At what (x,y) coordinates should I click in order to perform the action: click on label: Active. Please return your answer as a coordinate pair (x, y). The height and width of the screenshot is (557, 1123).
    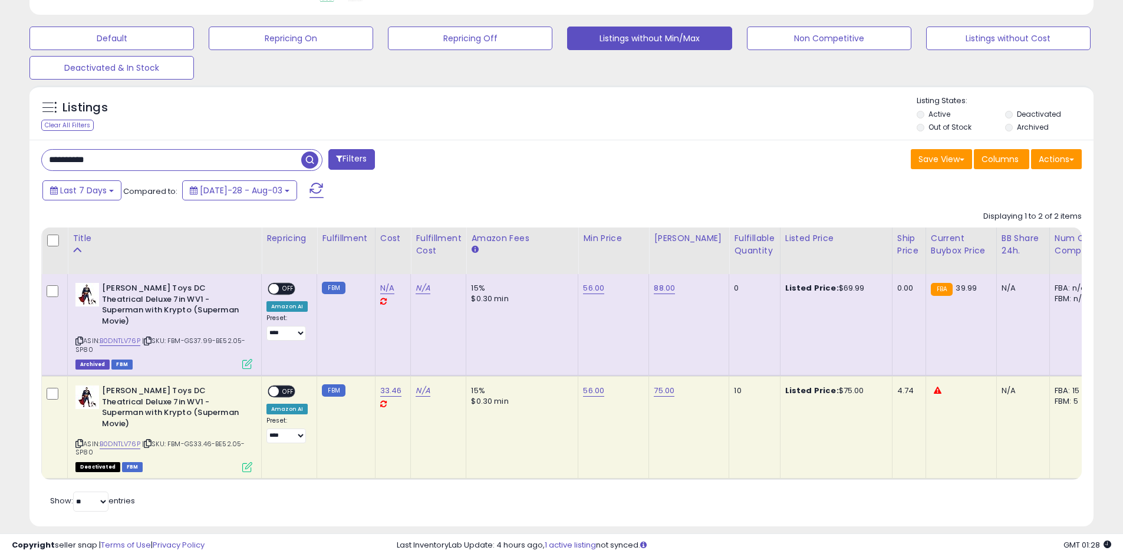
    Looking at the image, I should click on (939, 114).